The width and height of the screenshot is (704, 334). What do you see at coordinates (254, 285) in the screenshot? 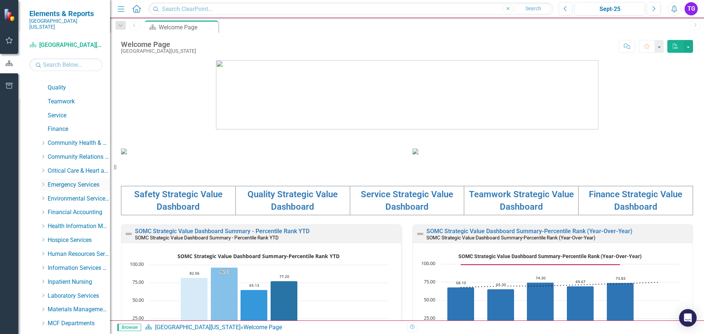
I see `text: 65.13` at bounding box center [254, 285].